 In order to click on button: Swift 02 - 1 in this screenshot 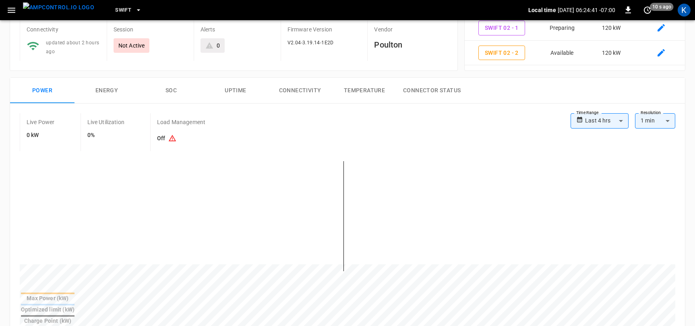, I will do `click(502, 28)`.